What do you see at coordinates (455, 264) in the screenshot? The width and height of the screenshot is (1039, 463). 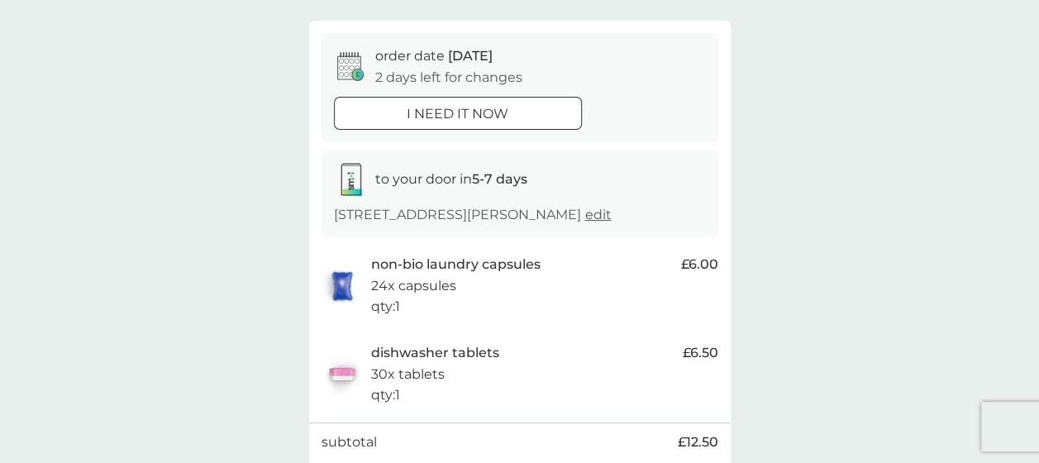 I see `p: non-bio laundry capsules` at bounding box center [455, 264].